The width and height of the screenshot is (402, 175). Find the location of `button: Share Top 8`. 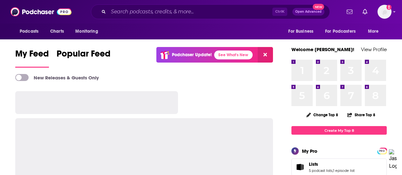

button: Share Top 8 is located at coordinates (361, 115).